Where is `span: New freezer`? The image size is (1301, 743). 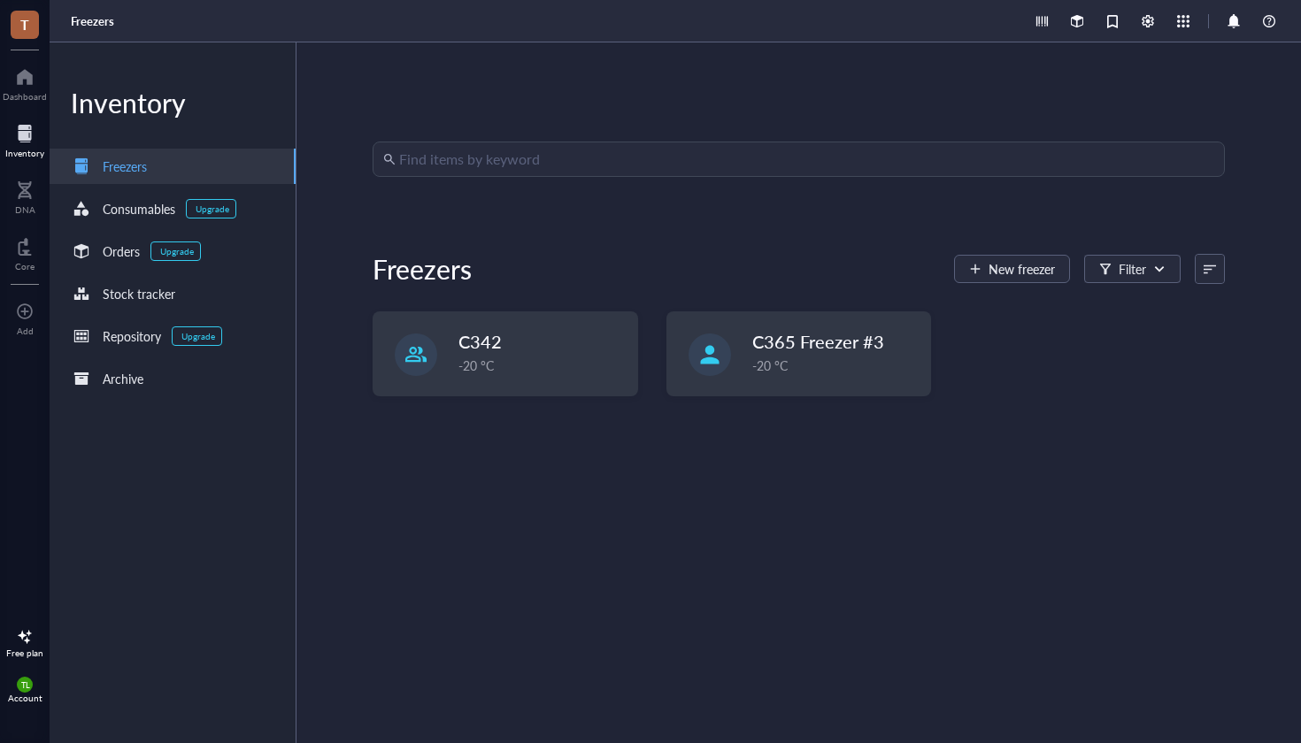 span: New freezer is located at coordinates (1021, 269).